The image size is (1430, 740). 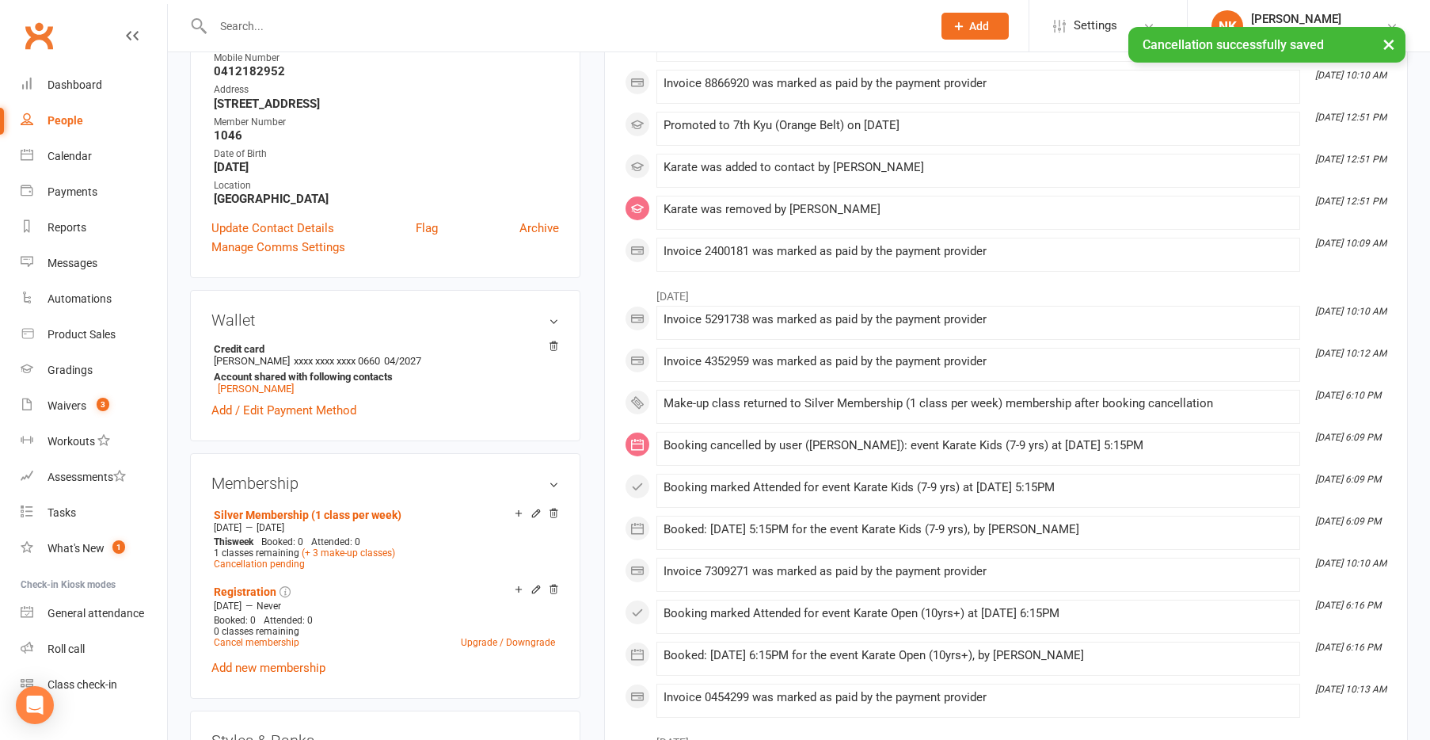 What do you see at coordinates (386, 154) in the screenshot?
I see `div: Date of Birth` at bounding box center [386, 154].